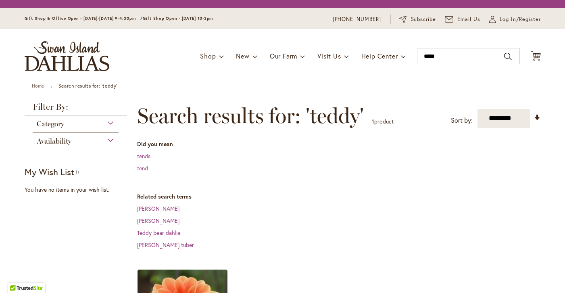  I want to click on span: Subscribe, so click(423, 19).